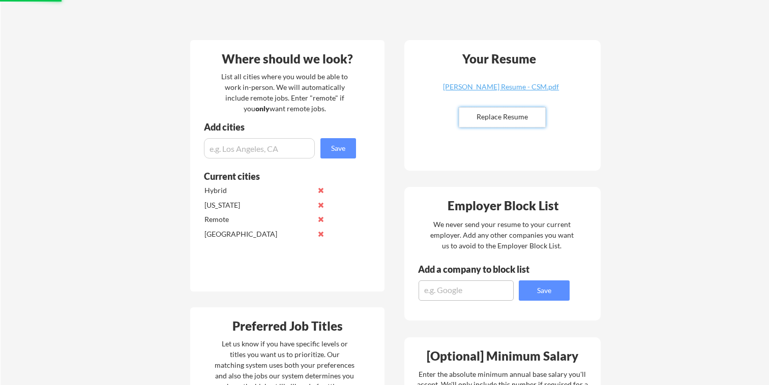 This screenshot has width=769, height=385. What do you see at coordinates (281, 127) in the screenshot?
I see `div: Add cities` at bounding box center [281, 127].